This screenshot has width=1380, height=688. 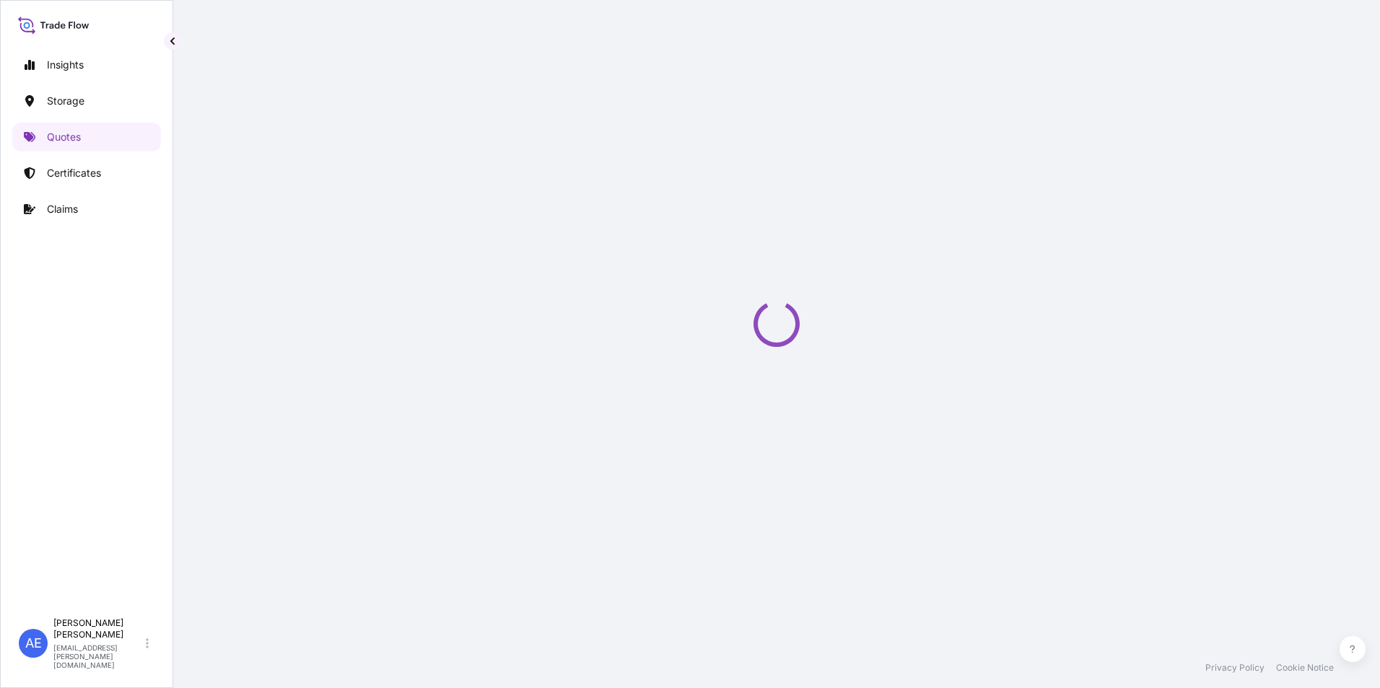 What do you see at coordinates (66, 101) in the screenshot?
I see `p: Storage` at bounding box center [66, 101].